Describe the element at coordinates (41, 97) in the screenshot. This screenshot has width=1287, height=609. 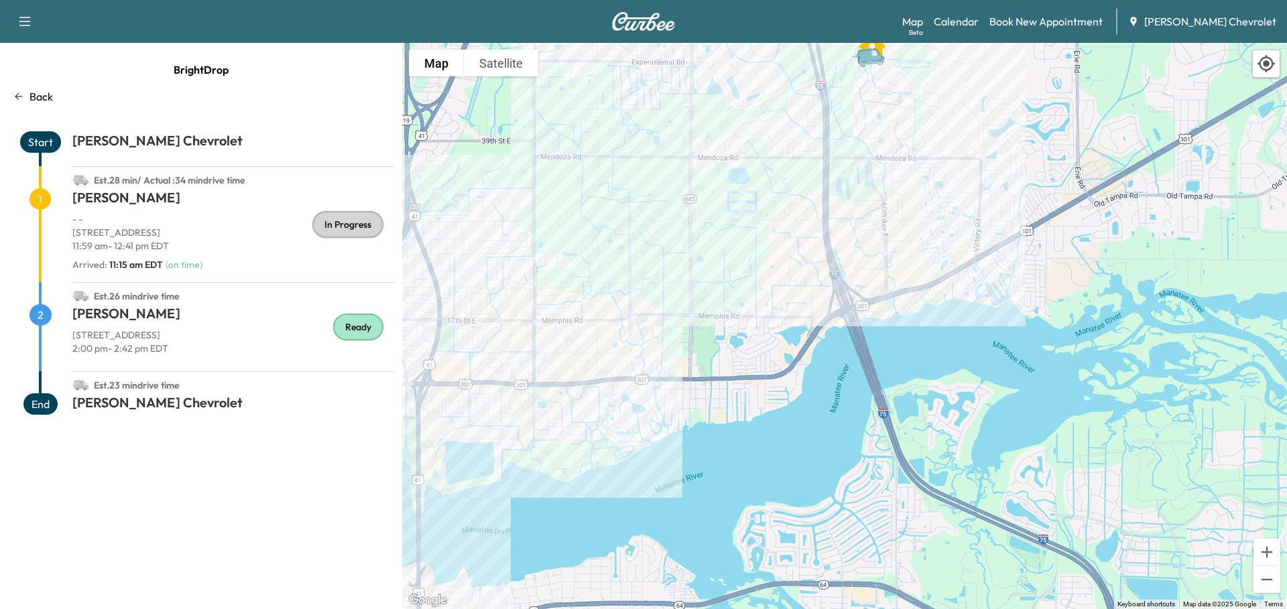
I see `p: Back` at that location.